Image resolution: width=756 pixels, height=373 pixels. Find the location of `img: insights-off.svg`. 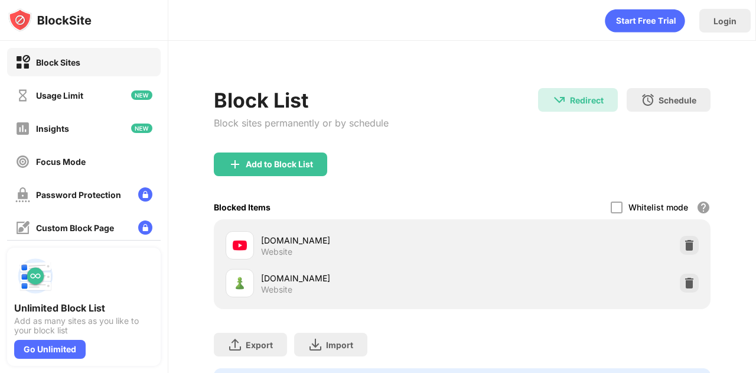

img: insights-off.svg is located at coordinates (22, 128).